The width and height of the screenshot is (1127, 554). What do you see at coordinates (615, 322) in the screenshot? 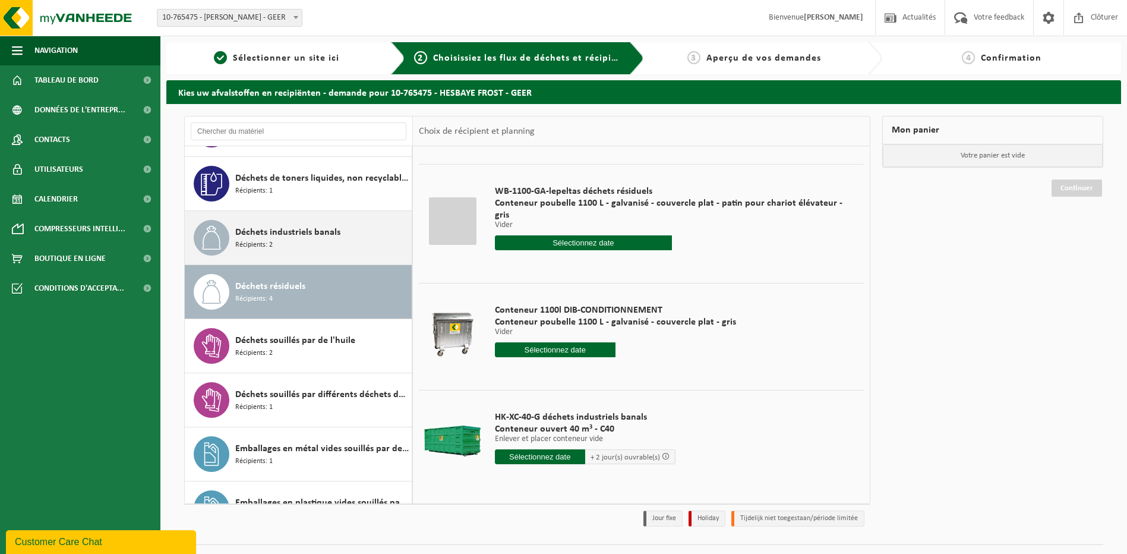
I see `span: Conteneur poubelle 1100 L - galvanisé - couvercle plat - gris` at bounding box center [615, 322].